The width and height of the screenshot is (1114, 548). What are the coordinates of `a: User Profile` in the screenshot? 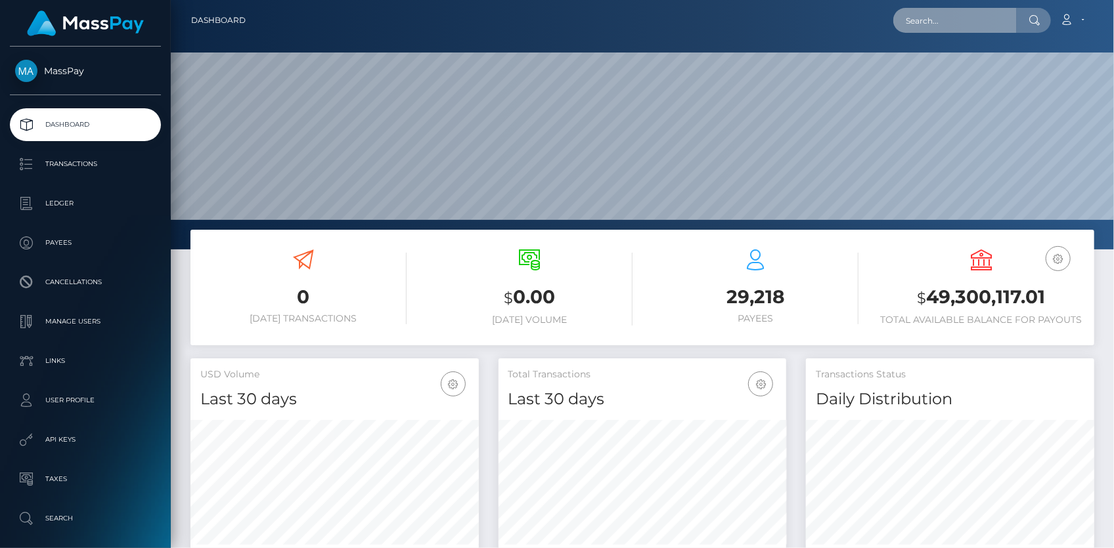 It's located at (85, 401).